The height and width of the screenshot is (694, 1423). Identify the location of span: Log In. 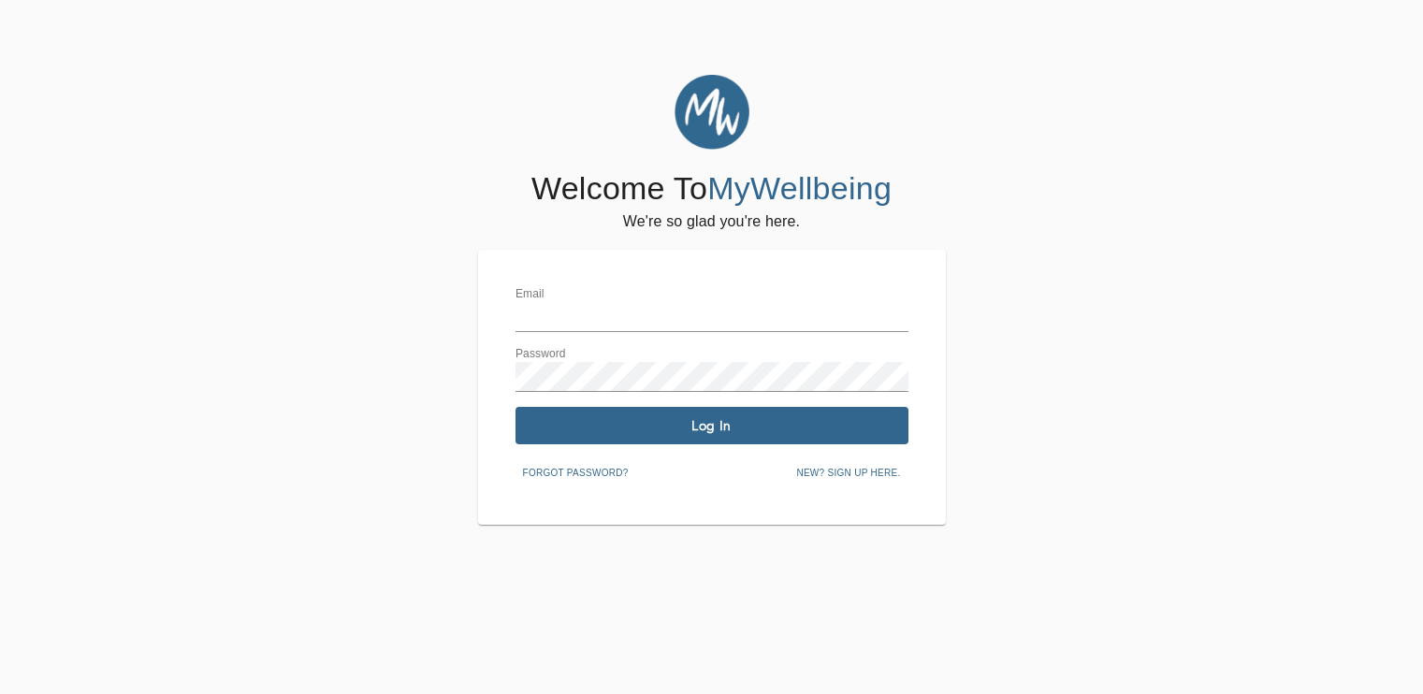
(712, 426).